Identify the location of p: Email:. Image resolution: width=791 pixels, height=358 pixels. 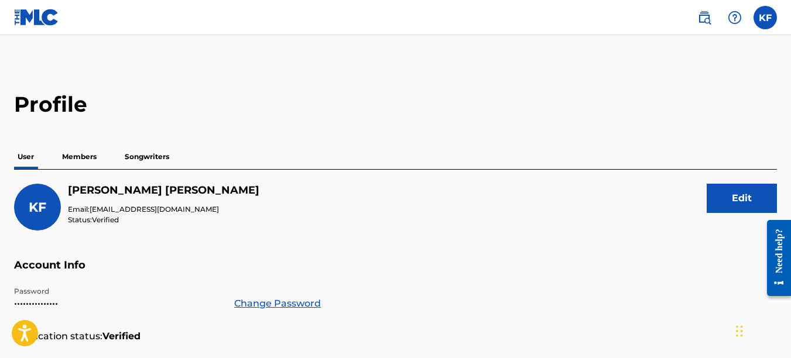
(163, 210).